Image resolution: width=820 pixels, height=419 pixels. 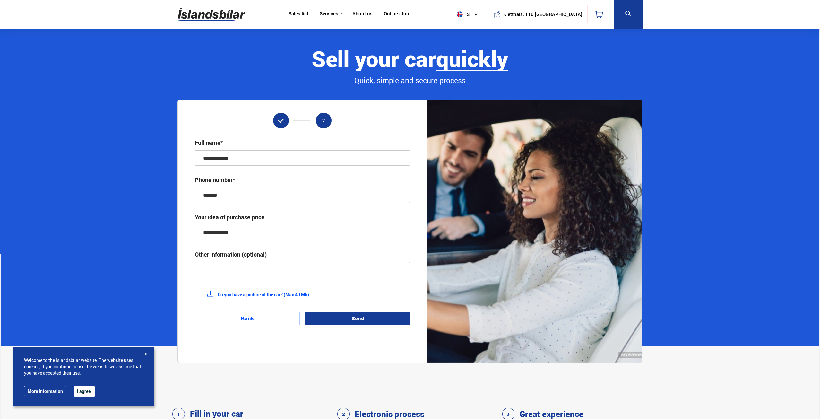 What do you see at coordinates (410, 80) in the screenshot?
I see `font: Quick, simple and secure process` at bounding box center [410, 80].